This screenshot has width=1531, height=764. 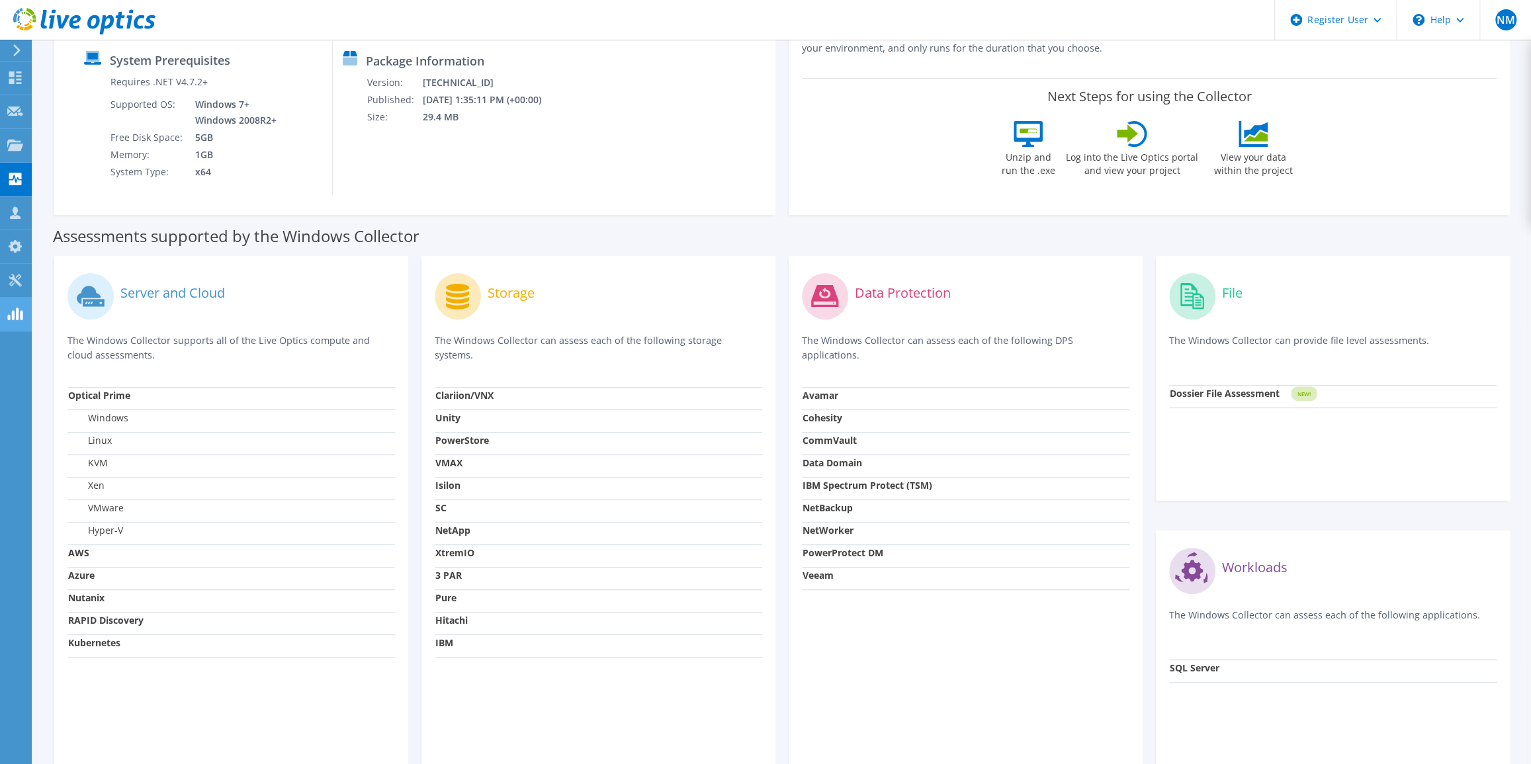 What do you see at coordinates (448, 485) in the screenshot?
I see `strong: Isilon` at bounding box center [448, 485].